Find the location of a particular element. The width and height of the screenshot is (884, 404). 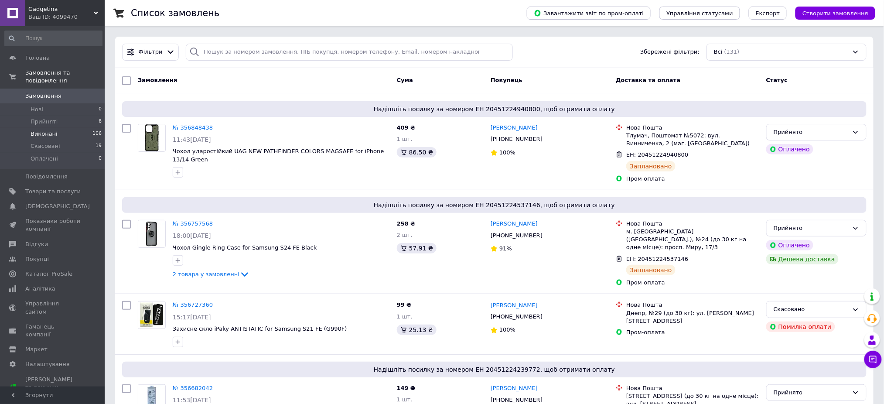

span: Аналітика is located at coordinates (40, 289).